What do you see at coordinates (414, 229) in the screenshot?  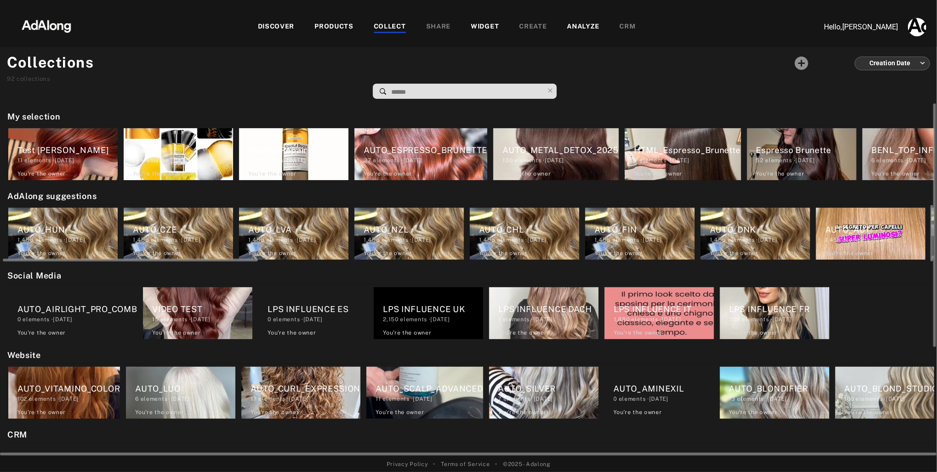 I see `div: AUTO_NZL` at bounding box center [414, 229].